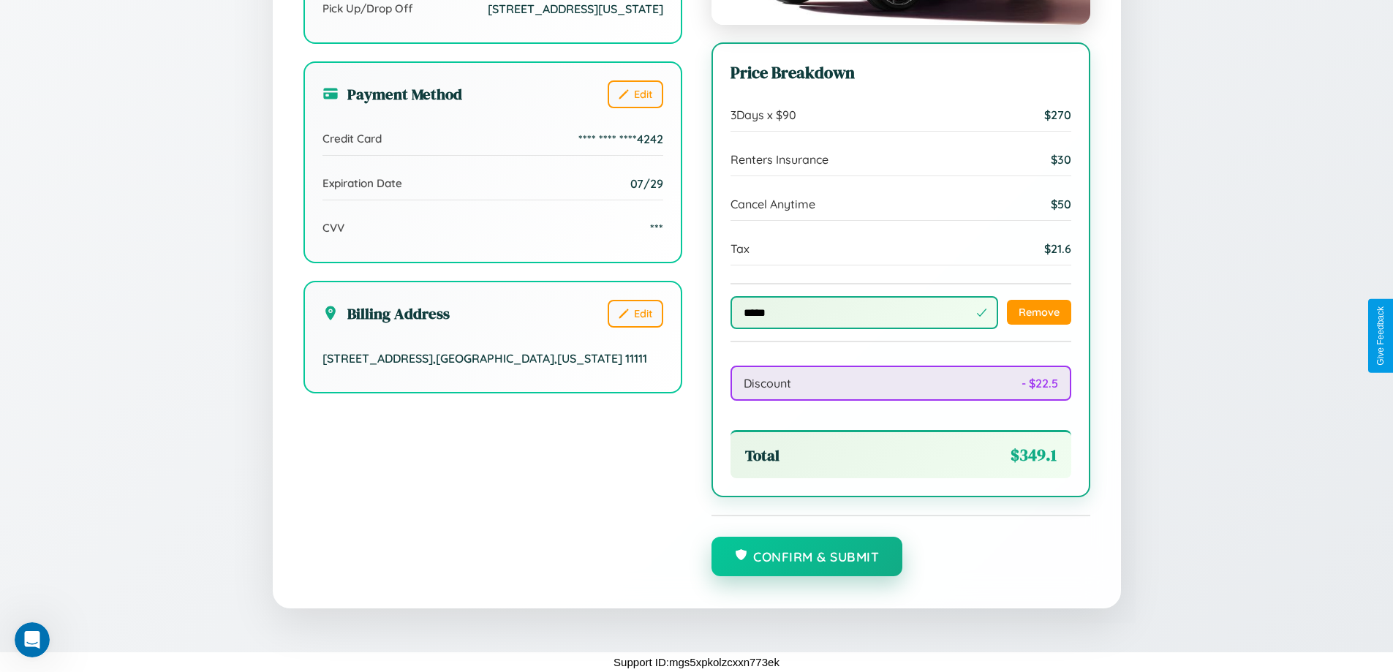 The width and height of the screenshot is (1393, 672). Describe the element at coordinates (1380, 336) in the screenshot. I see `div: Give Feedback` at that location.